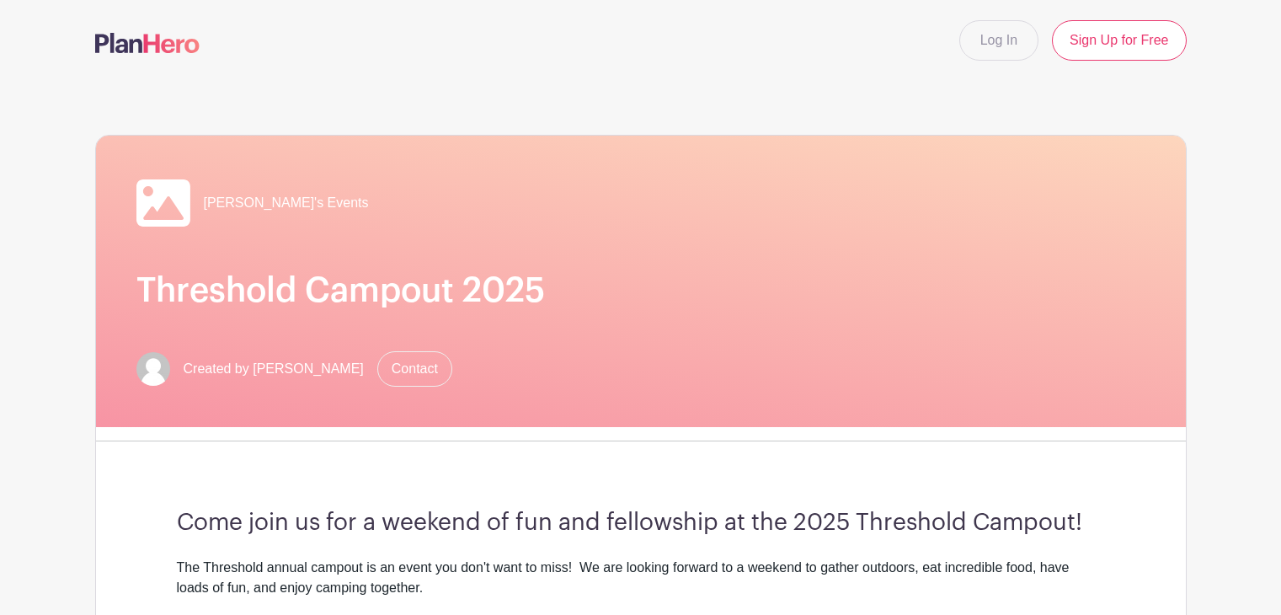 The width and height of the screenshot is (1281, 615). I want to click on img: default-ce2991bfa6775e67f084385cd625a349d9dcbb7a52a09fb2fda1e96e2d18dcdb.png, so click(153, 369).